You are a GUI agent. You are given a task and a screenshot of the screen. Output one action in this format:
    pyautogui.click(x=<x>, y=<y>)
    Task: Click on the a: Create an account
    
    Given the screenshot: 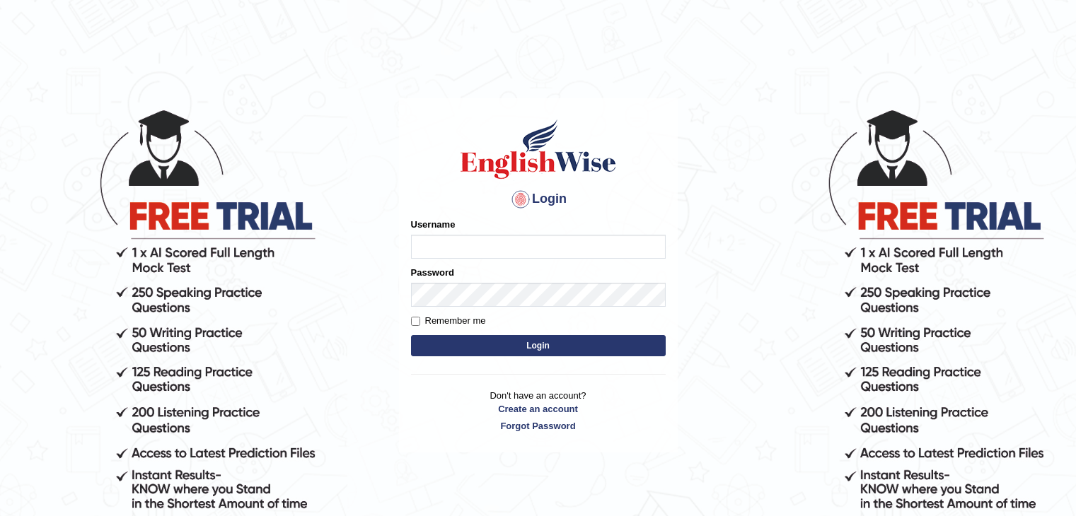 What is the action you would take?
    pyautogui.click(x=538, y=409)
    